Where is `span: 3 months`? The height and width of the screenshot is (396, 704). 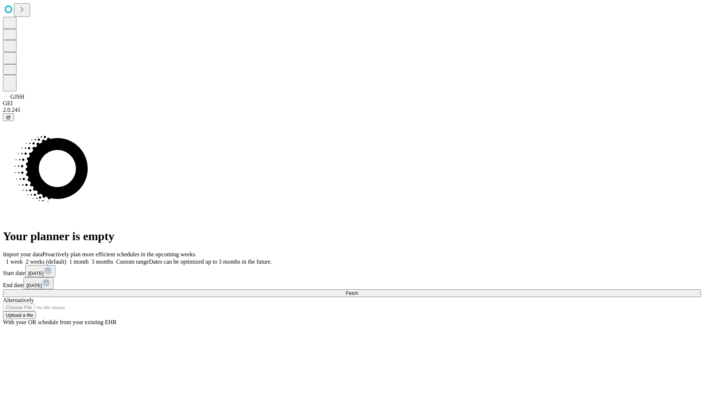 span: 3 months is located at coordinates (102, 261).